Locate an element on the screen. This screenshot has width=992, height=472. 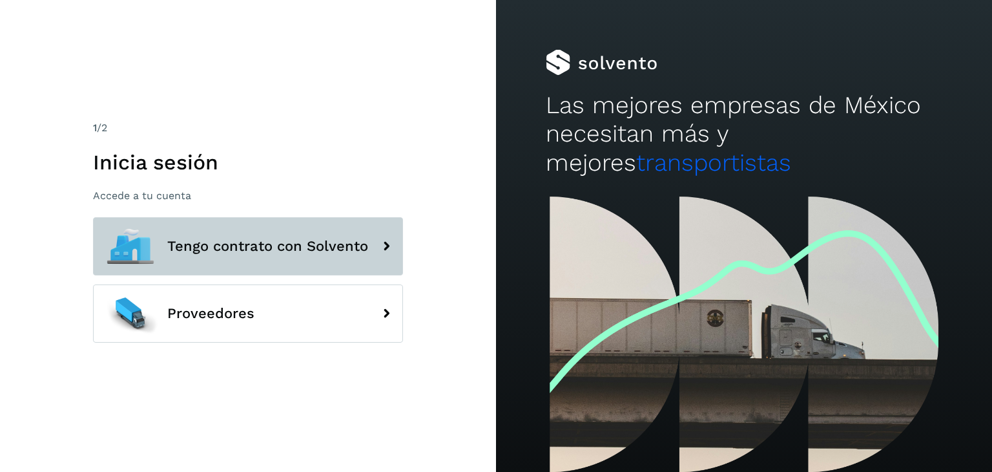
span: transportistas is located at coordinates (714, 162).